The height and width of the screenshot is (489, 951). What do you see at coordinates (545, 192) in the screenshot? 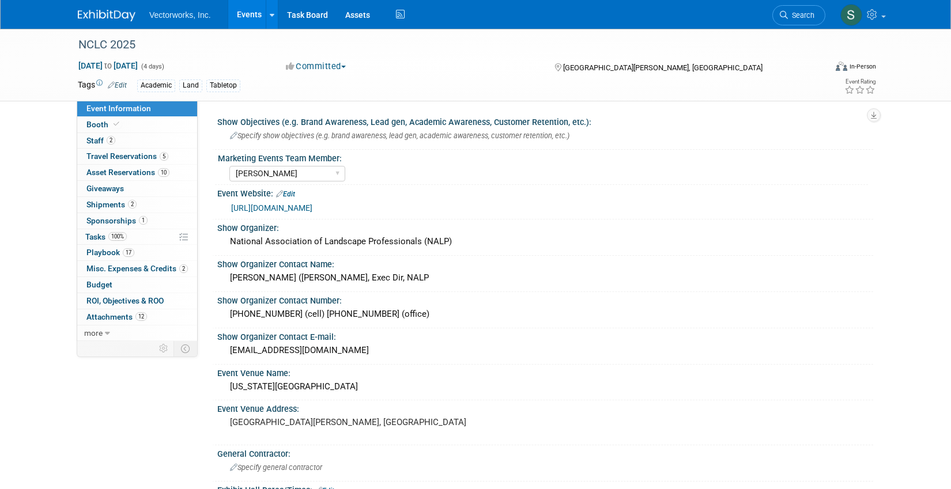
I see `div: Event Website:` at bounding box center [545, 192].